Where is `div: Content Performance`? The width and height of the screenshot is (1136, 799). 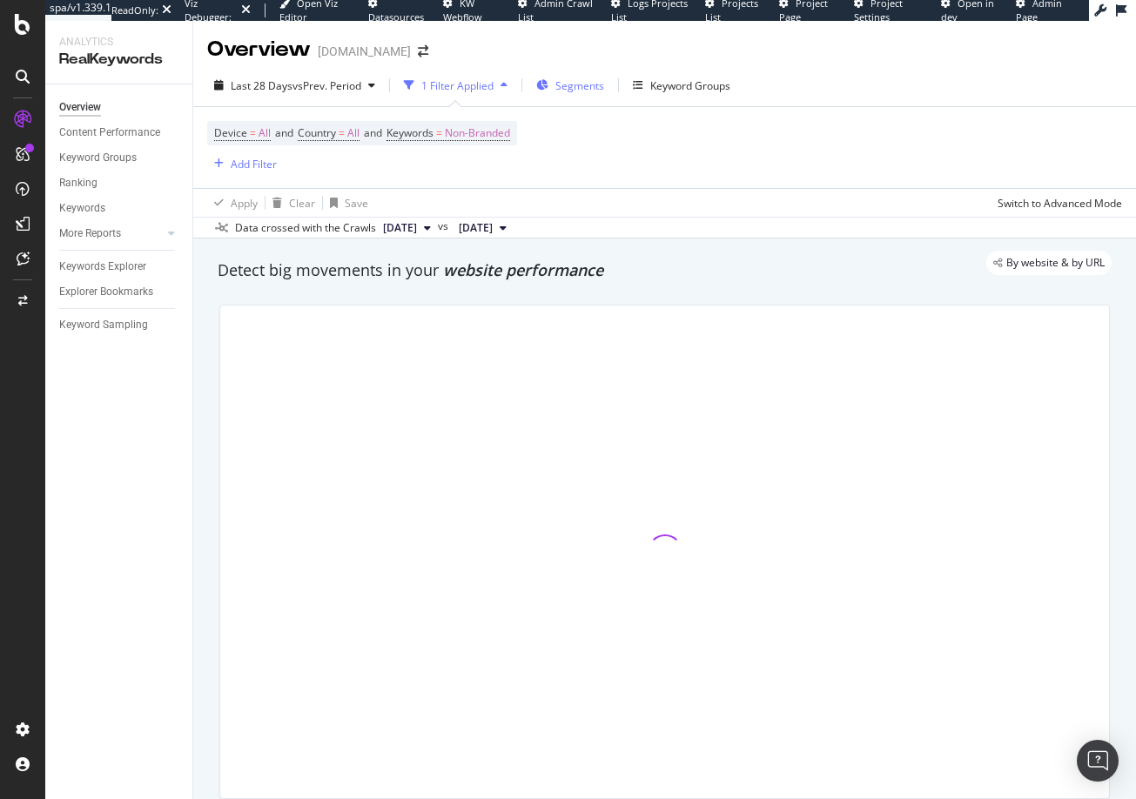
div: Content Performance is located at coordinates (110, 132).